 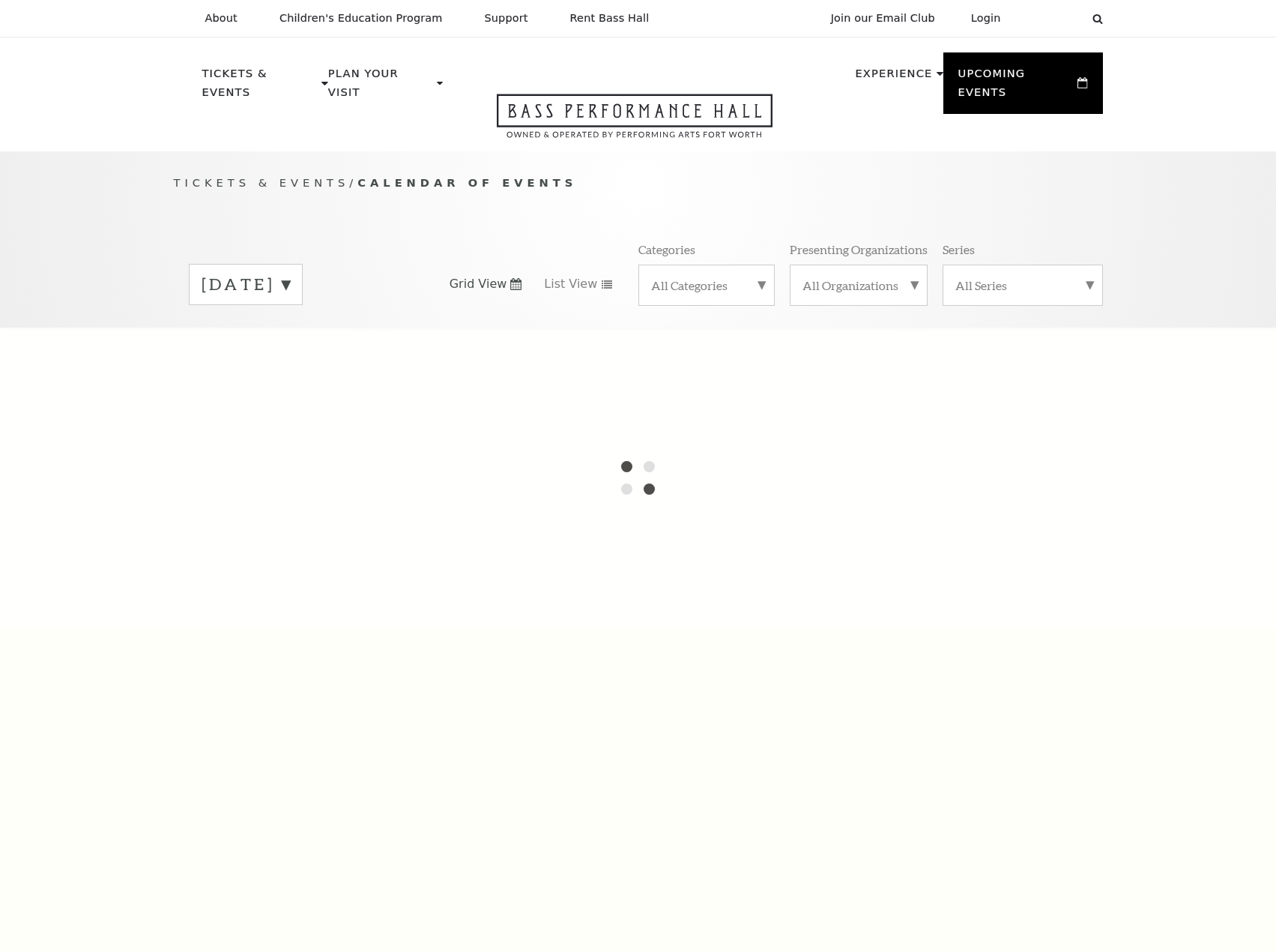 I want to click on p: Presenting Organizations, so click(x=859, y=249).